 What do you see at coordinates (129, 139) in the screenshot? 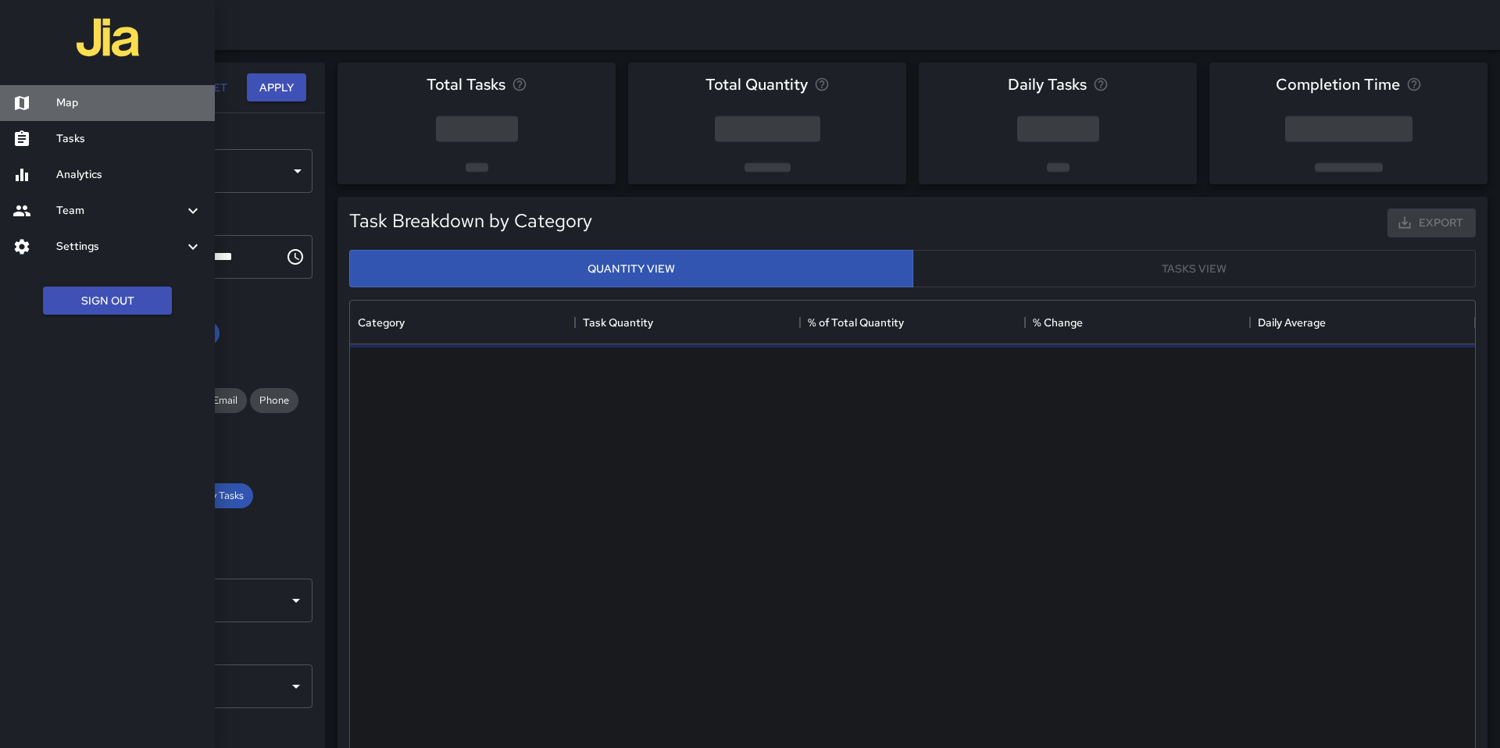
I see `h6: Tasks` at bounding box center [129, 139].